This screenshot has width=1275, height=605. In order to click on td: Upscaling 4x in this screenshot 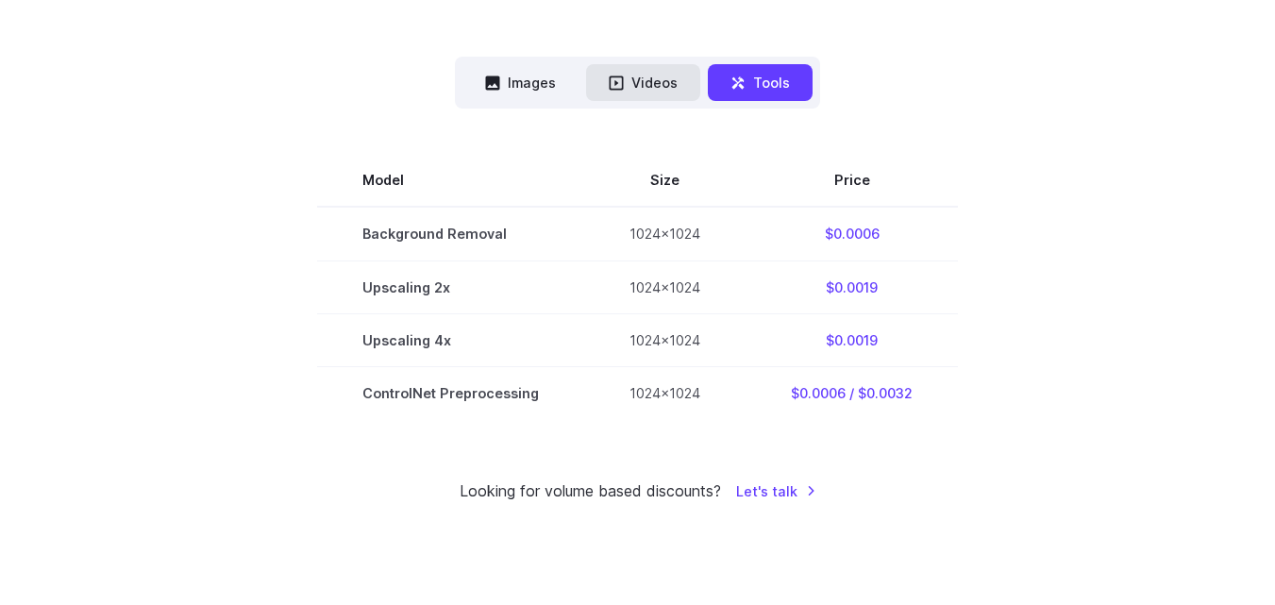, I will do `click(450, 340)`.